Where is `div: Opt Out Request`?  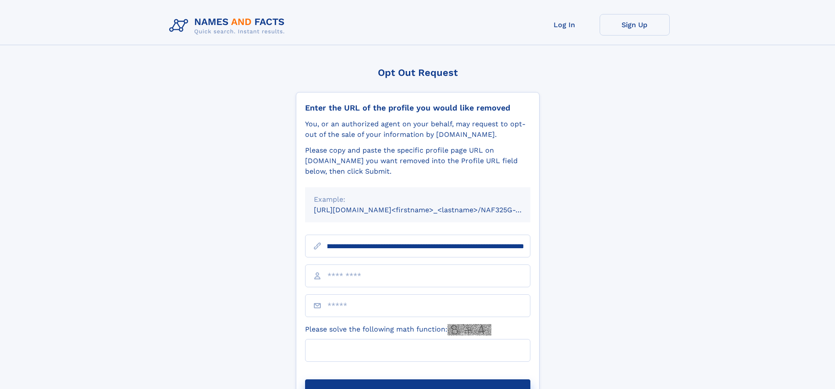
div: Opt Out Request is located at coordinates (418, 72).